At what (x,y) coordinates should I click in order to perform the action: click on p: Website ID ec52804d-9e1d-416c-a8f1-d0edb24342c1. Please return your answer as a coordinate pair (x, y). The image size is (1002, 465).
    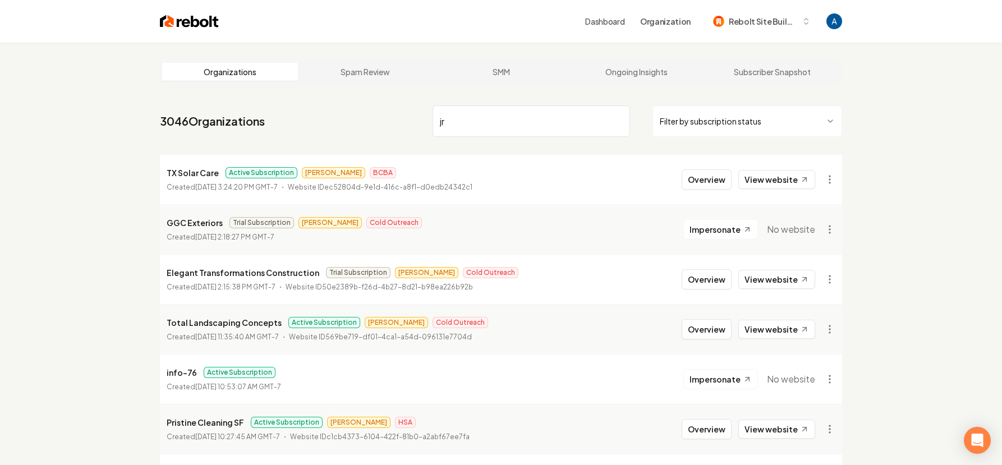
    Looking at the image, I should click on (380, 187).